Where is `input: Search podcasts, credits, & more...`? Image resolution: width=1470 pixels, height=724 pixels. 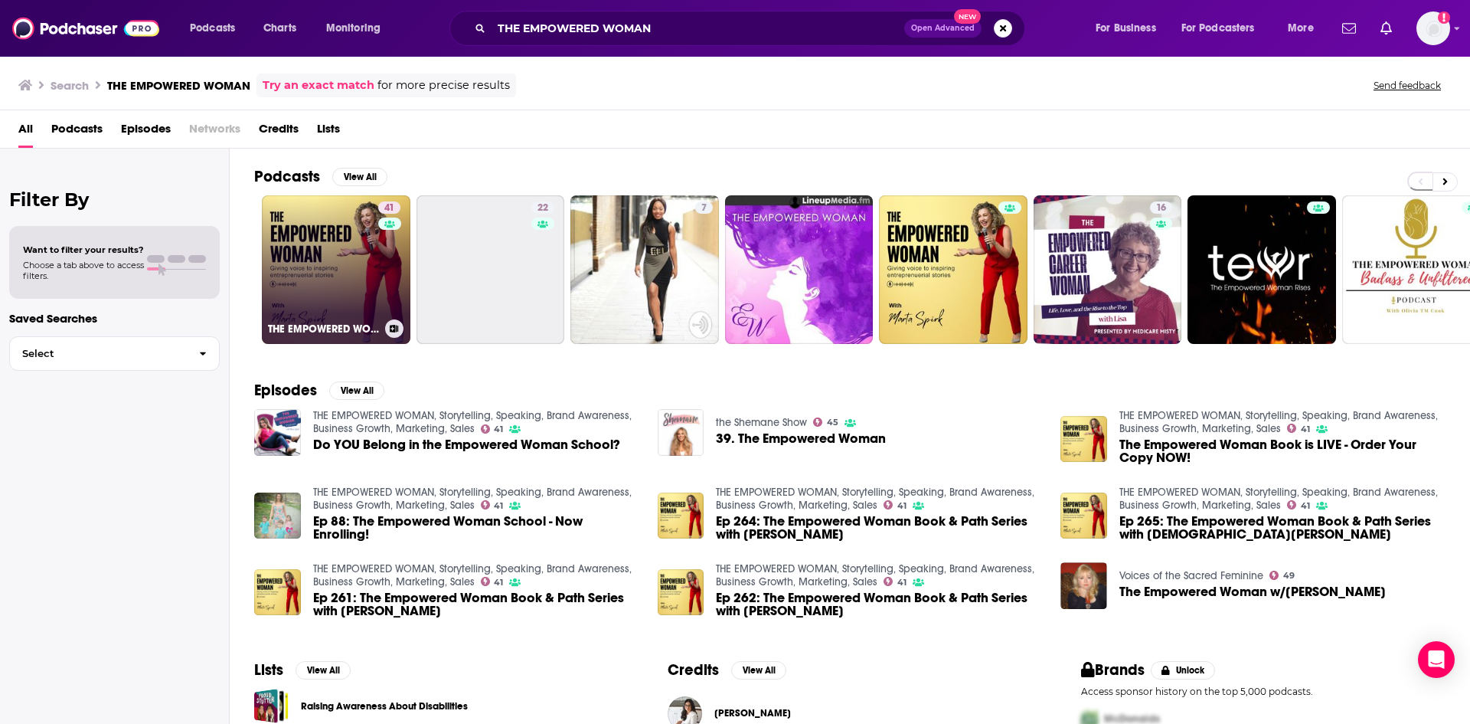
input: Search podcasts, credits, & more... is located at coordinates (698, 28).